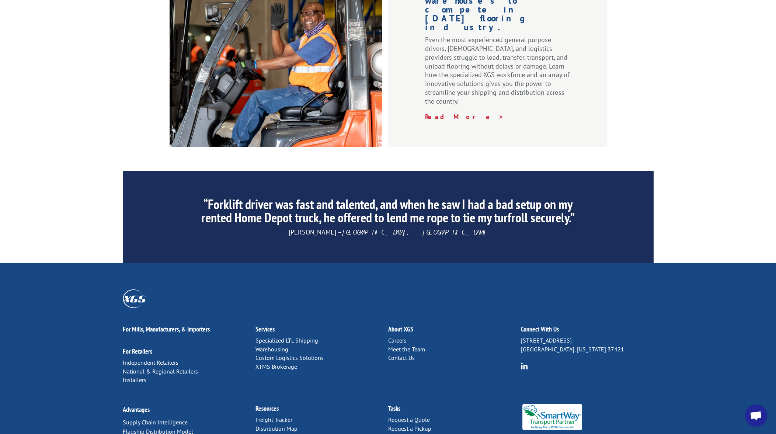 The height and width of the screenshot is (434, 776). I want to click on a: National & Regional Retailers, so click(160, 371).